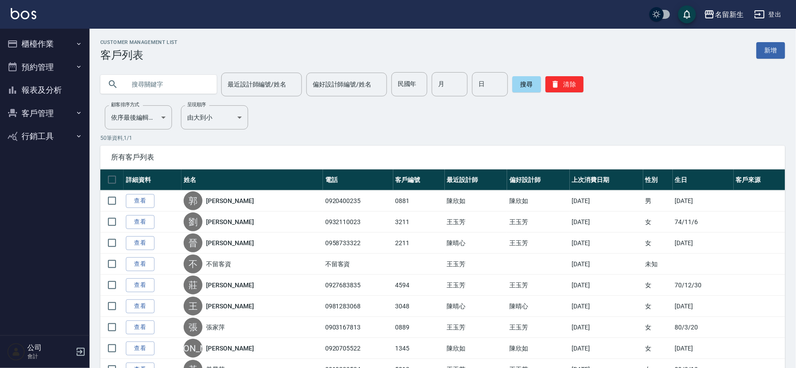 Image resolution: width=796 pixels, height=368 pixels. Describe the element at coordinates (358, 285) in the screenshot. I see `td: 0927683835` at that location.